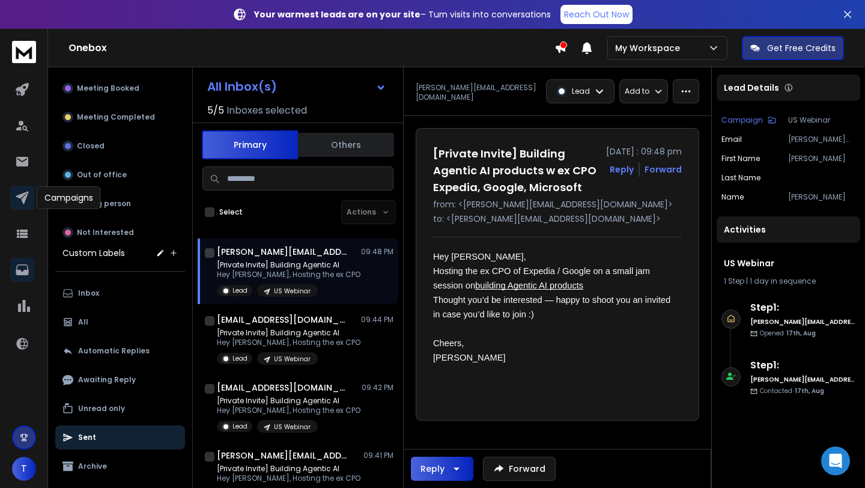 Image resolution: width=865 pixels, height=488 pixels. Describe the element at coordinates (107, 380) in the screenshot. I see `p: Awaiting Reply` at that location.